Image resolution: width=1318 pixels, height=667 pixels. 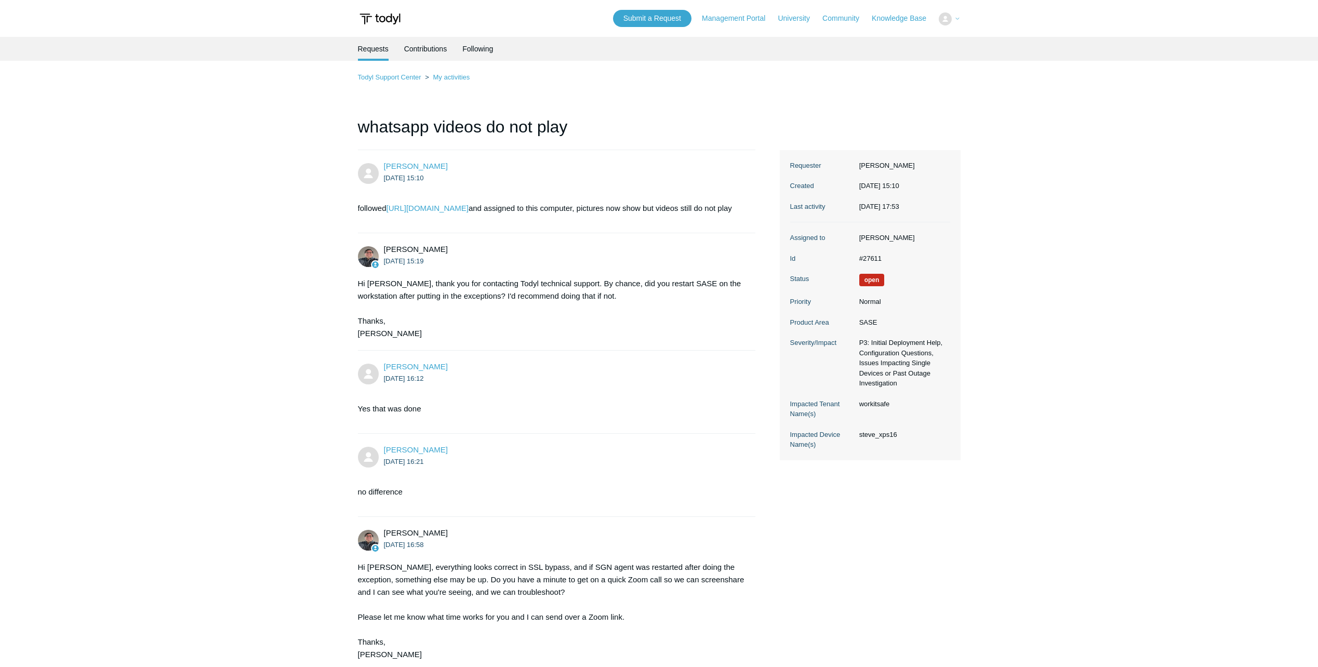 I want to click on dt: Assigned to, so click(x=822, y=238).